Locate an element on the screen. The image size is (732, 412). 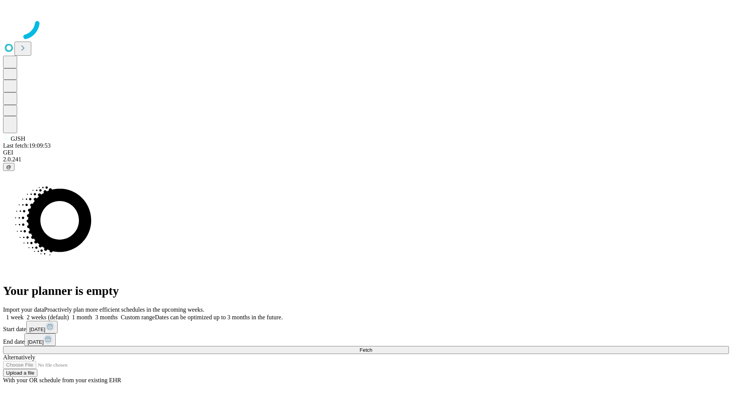
button: Fetch is located at coordinates (366, 350).